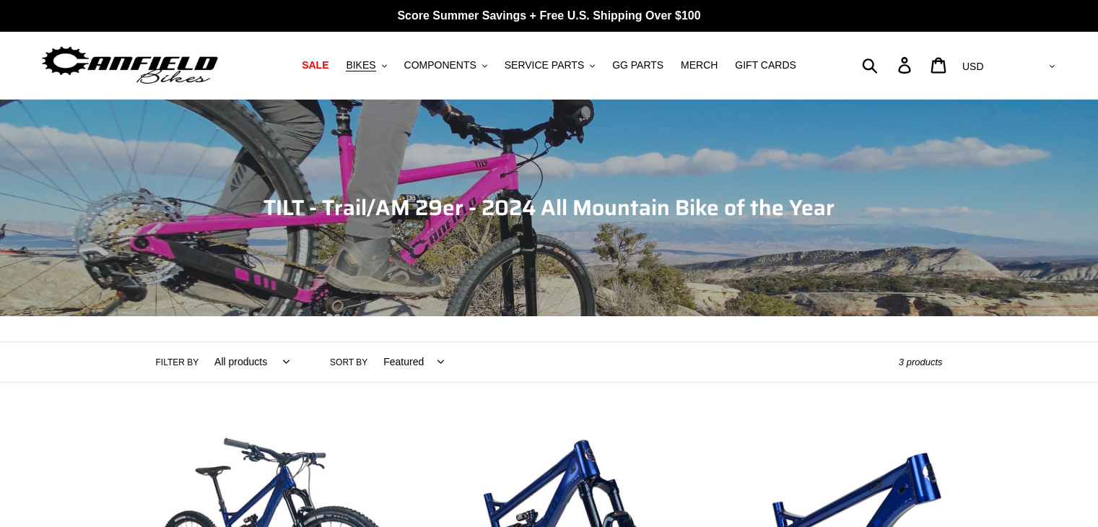 This screenshot has height=527, width=1098. Describe the element at coordinates (315, 65) in the screenshot. I see `span: SALE` at that location.